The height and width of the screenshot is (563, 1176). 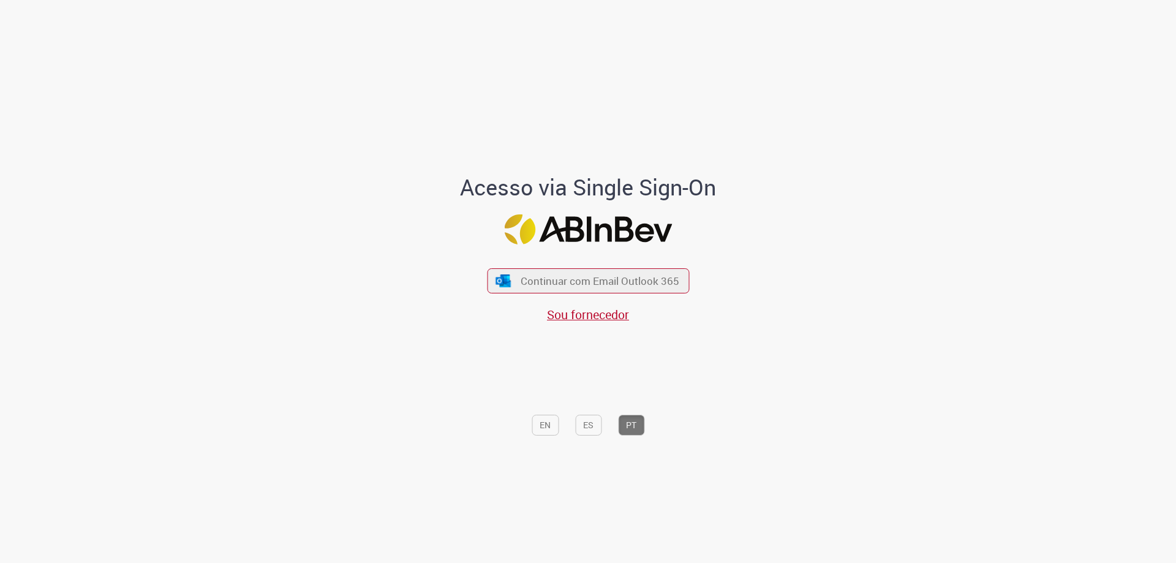 What do you see at coordinates (545, 425) in the screenshot?
I see `button: EN` at bounding box center [545, 425].